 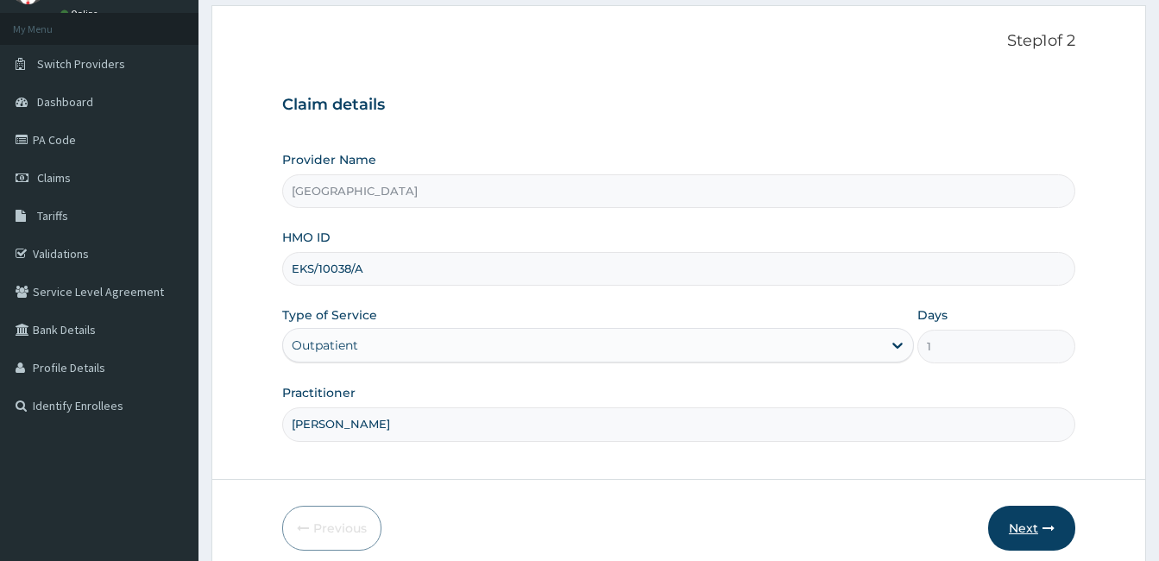 What do you see at coordinates (53, 216) in the screenshot?
I see `span: Tariffs` at bounding box center [53, 216].